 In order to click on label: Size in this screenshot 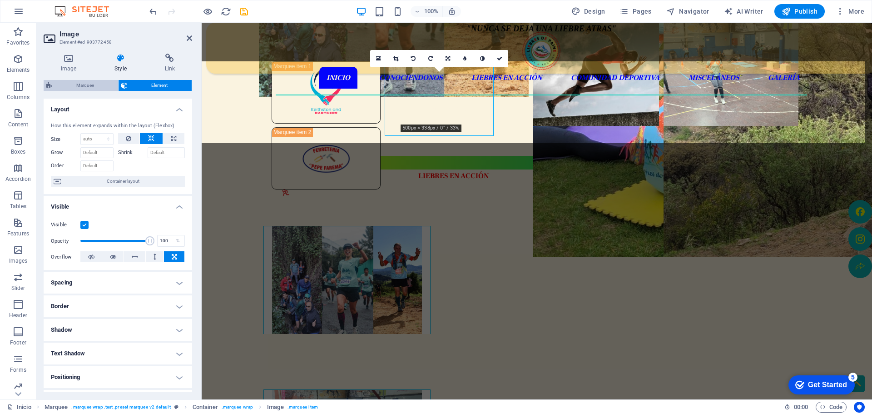, I will do `click(65, 139)`.